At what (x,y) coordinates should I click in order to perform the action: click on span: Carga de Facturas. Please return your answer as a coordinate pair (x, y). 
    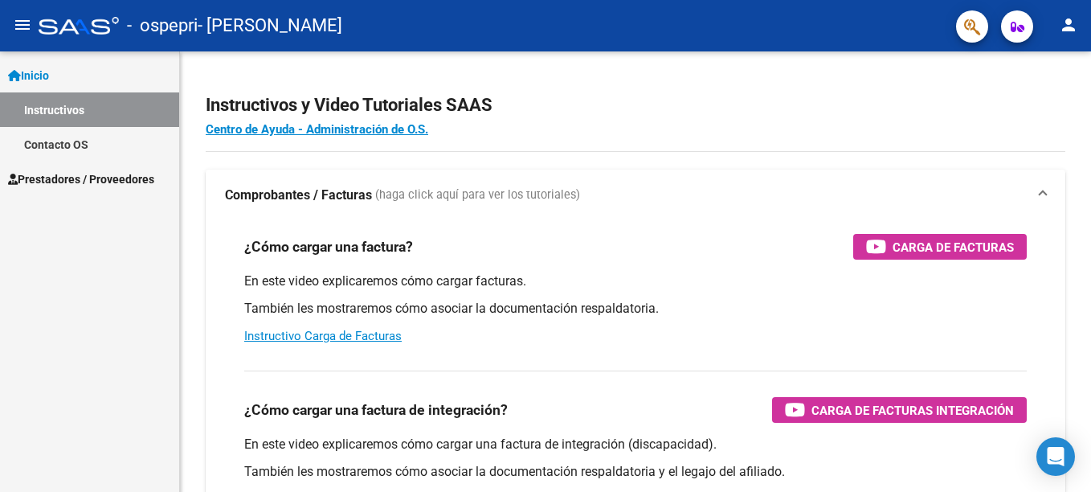
    Looking at the image, I should click on (953, 247).